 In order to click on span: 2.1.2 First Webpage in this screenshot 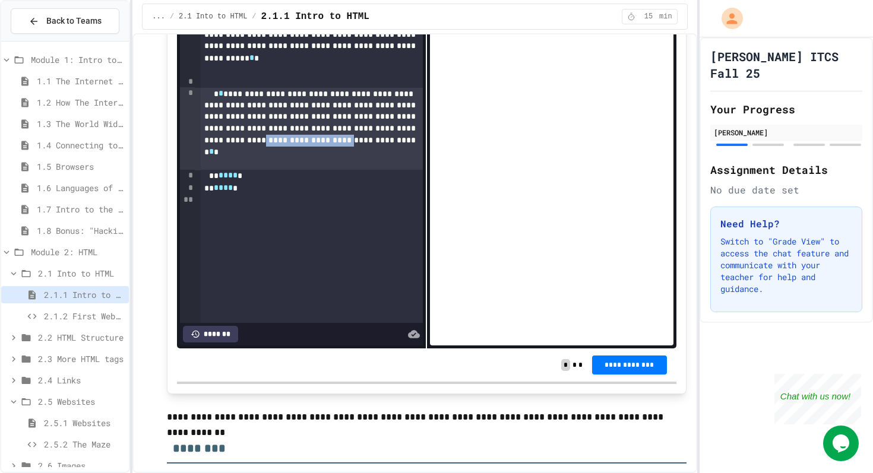, I will do `click(84, 316)`.